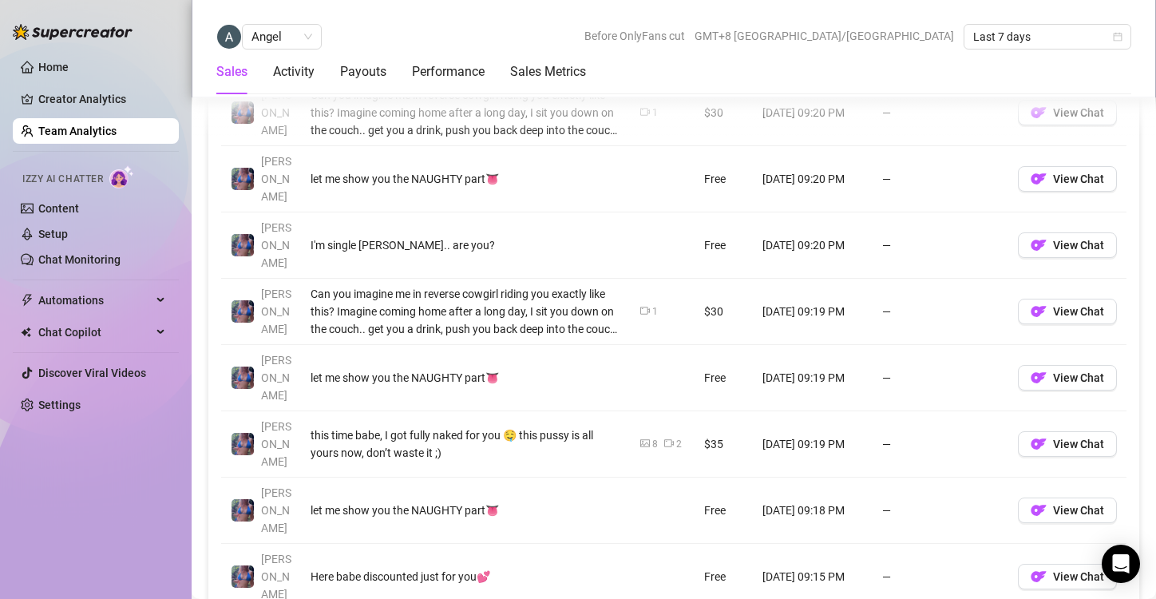 The width and height of the screenshot is (1156, 599). What do you see at coordinates (282, 37) in the screenshot?
I see `span: Angel` at bounding box center [282, 37].